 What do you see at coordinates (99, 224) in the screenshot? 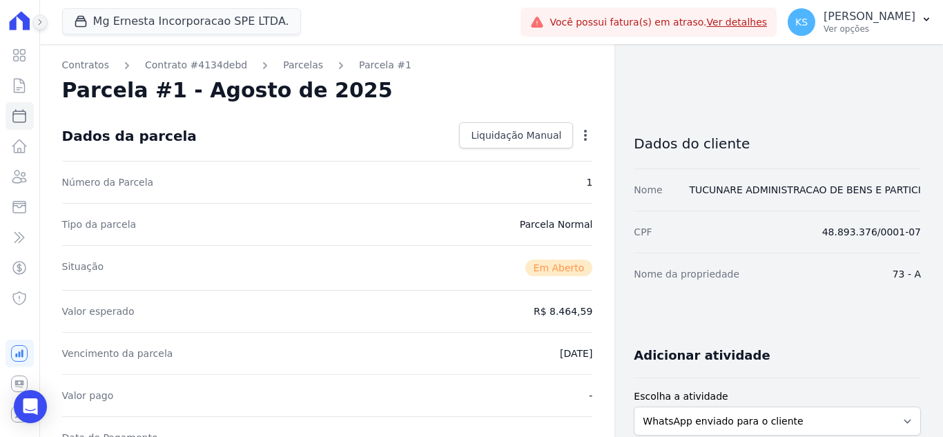
I see `dt: Tipo da parcela` at bounding box center [99, 224].